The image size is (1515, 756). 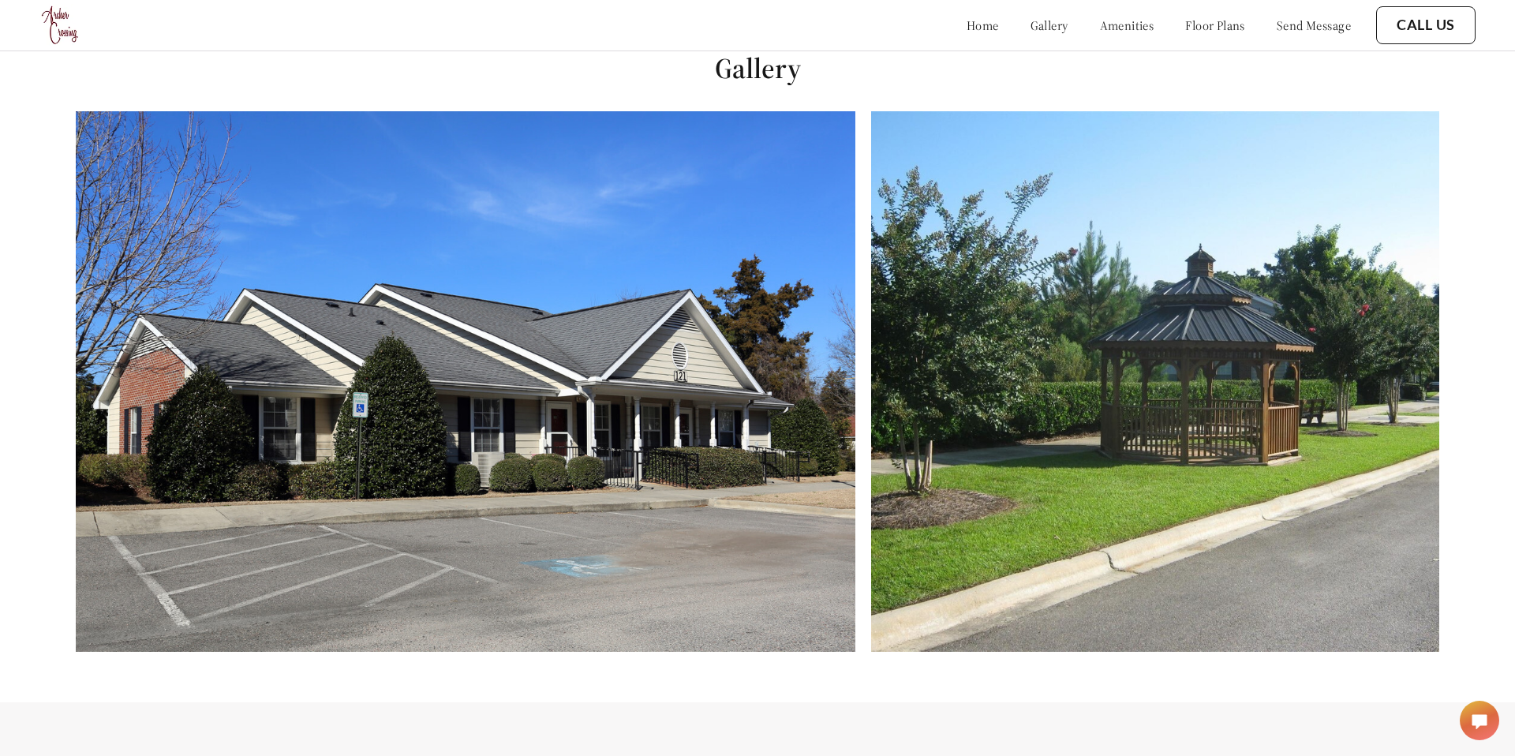 I want to click on a: gallery, so click(x=1049, y=25).